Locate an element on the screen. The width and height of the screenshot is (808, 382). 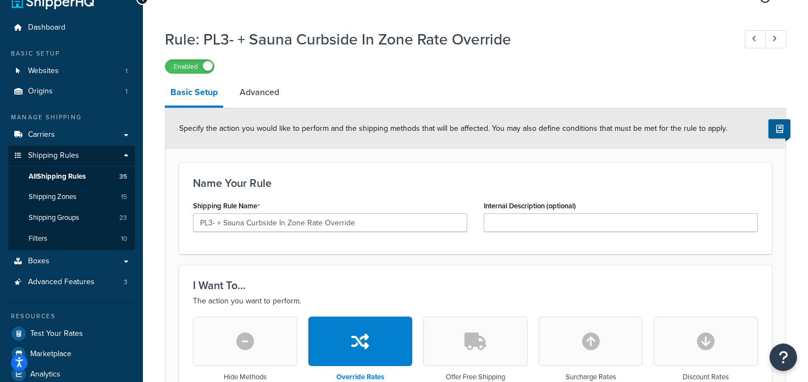
button: Open Resource Center is located at coordinates (784, 357).